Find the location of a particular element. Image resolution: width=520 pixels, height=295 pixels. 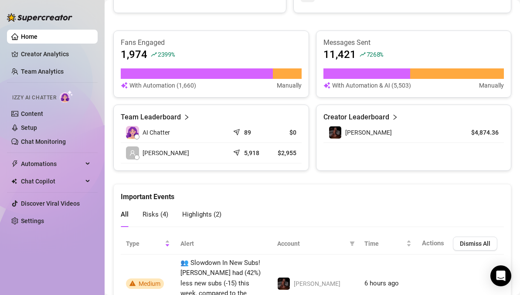

span: All is located at coordinates (125, 215).